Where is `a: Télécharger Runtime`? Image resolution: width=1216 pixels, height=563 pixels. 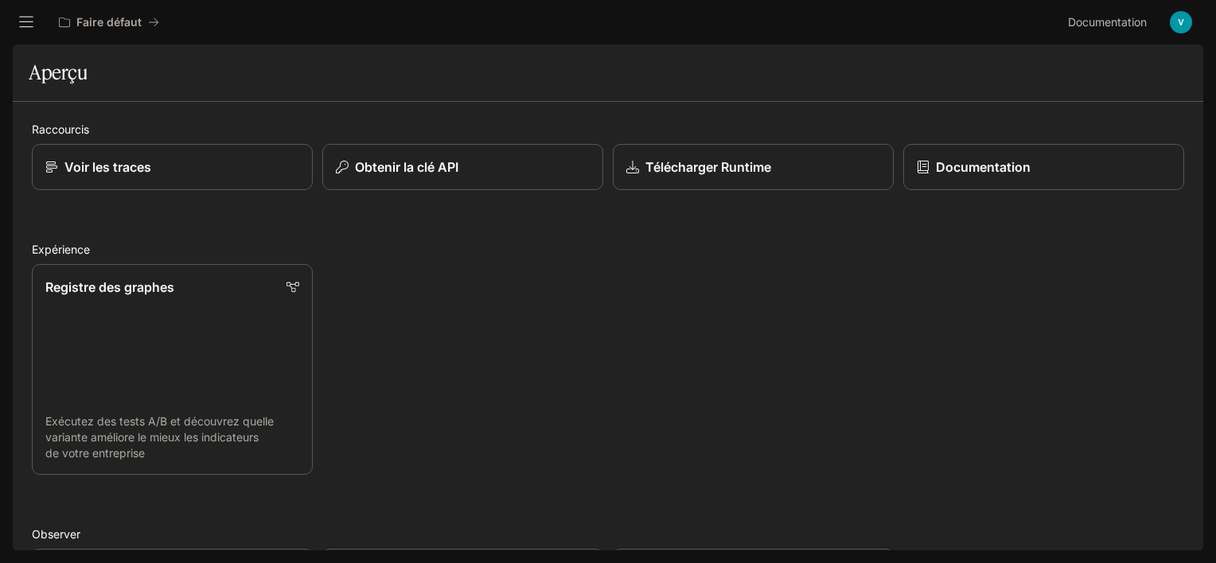
a: Télécharger Runtime is located at coordinates (753, 167).